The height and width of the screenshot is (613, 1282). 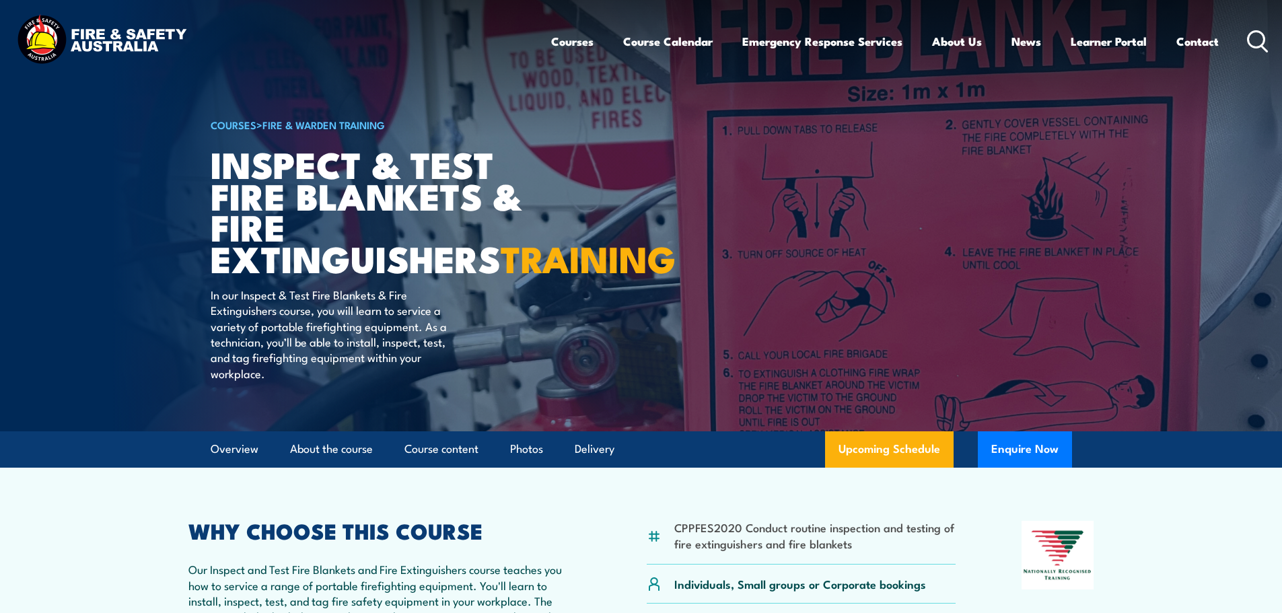 I want to click on a: Upcoming Schedule, so click(x=889, y=450).